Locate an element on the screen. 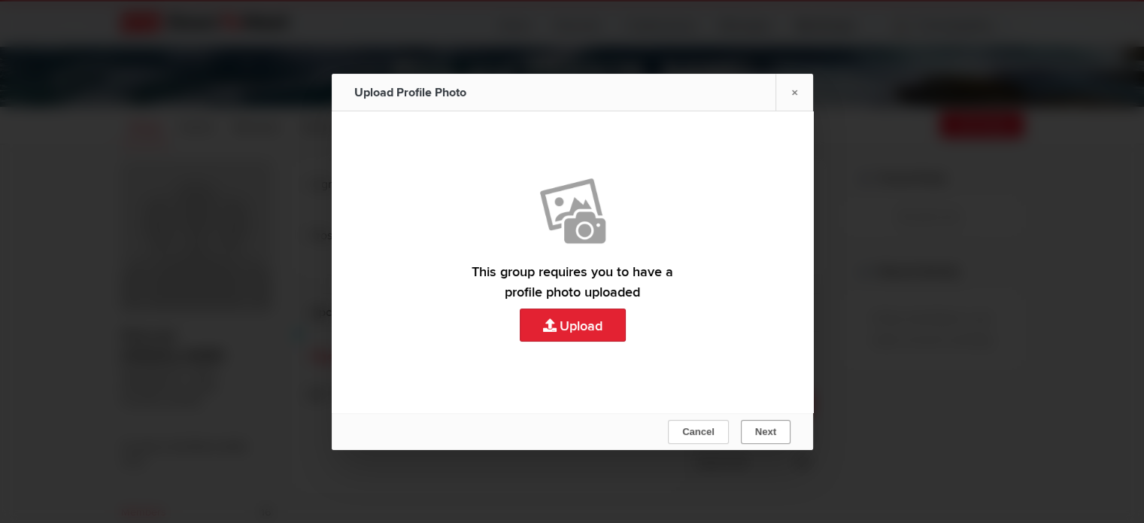 The image size is (1144, 523). button: Cancel is located at coordinates (698, 432).